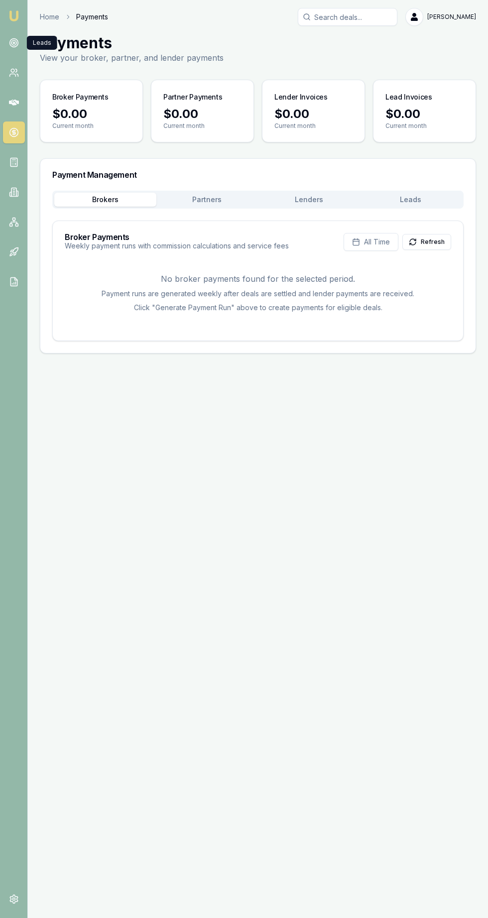 This screenshot has width=488, height=918. Describe the element at coordinates (301, 97) in the screenshot. I see `h3: Lender Invoices` at that location.